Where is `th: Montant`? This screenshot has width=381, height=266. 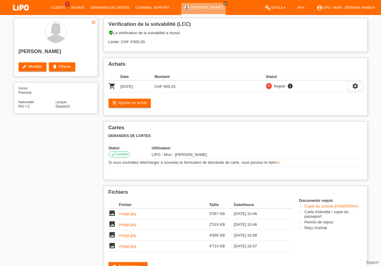 th: Montant is located at coordinates (172, 77).